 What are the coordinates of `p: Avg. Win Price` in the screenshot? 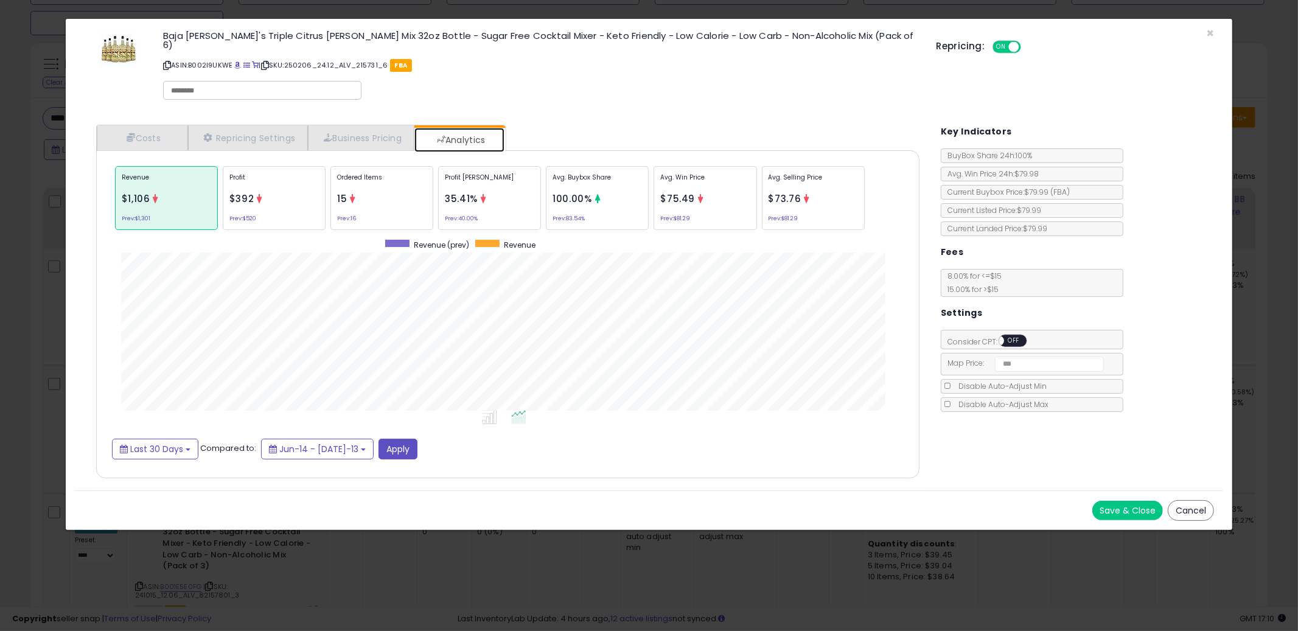 It's located at (704, 182).